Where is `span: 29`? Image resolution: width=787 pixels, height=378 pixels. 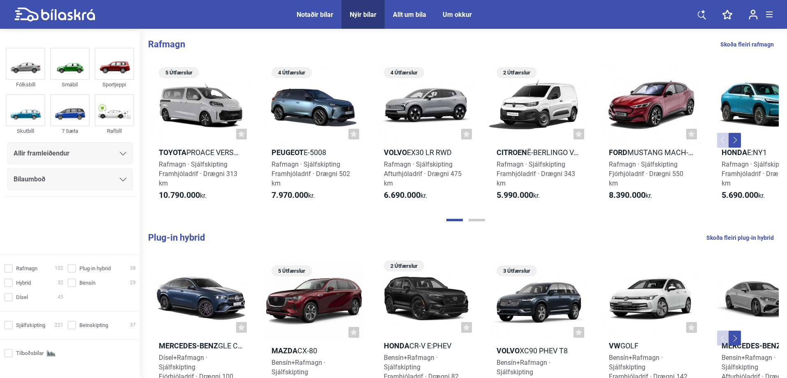
span: 29 is located at coordinates (133, 283).